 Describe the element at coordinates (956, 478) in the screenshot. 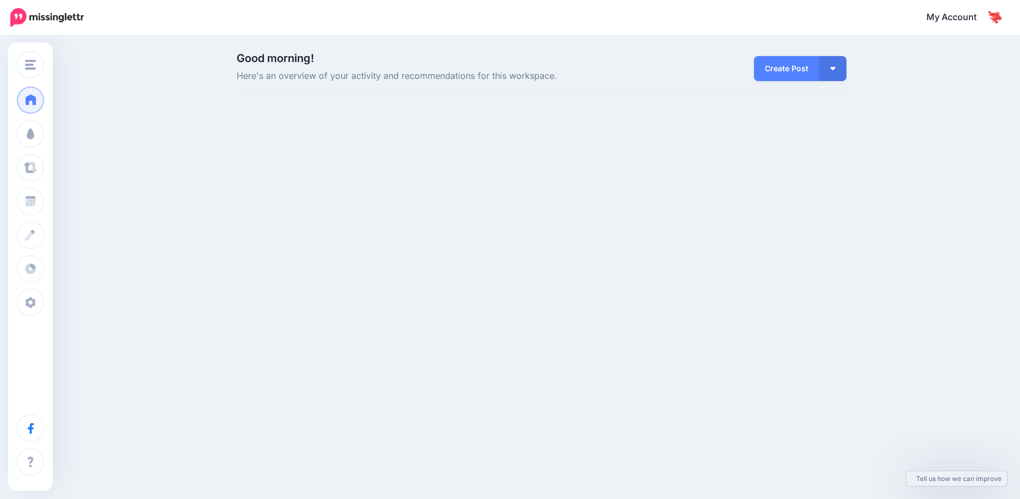

I see `a: Tell us how we can improve` at that location.